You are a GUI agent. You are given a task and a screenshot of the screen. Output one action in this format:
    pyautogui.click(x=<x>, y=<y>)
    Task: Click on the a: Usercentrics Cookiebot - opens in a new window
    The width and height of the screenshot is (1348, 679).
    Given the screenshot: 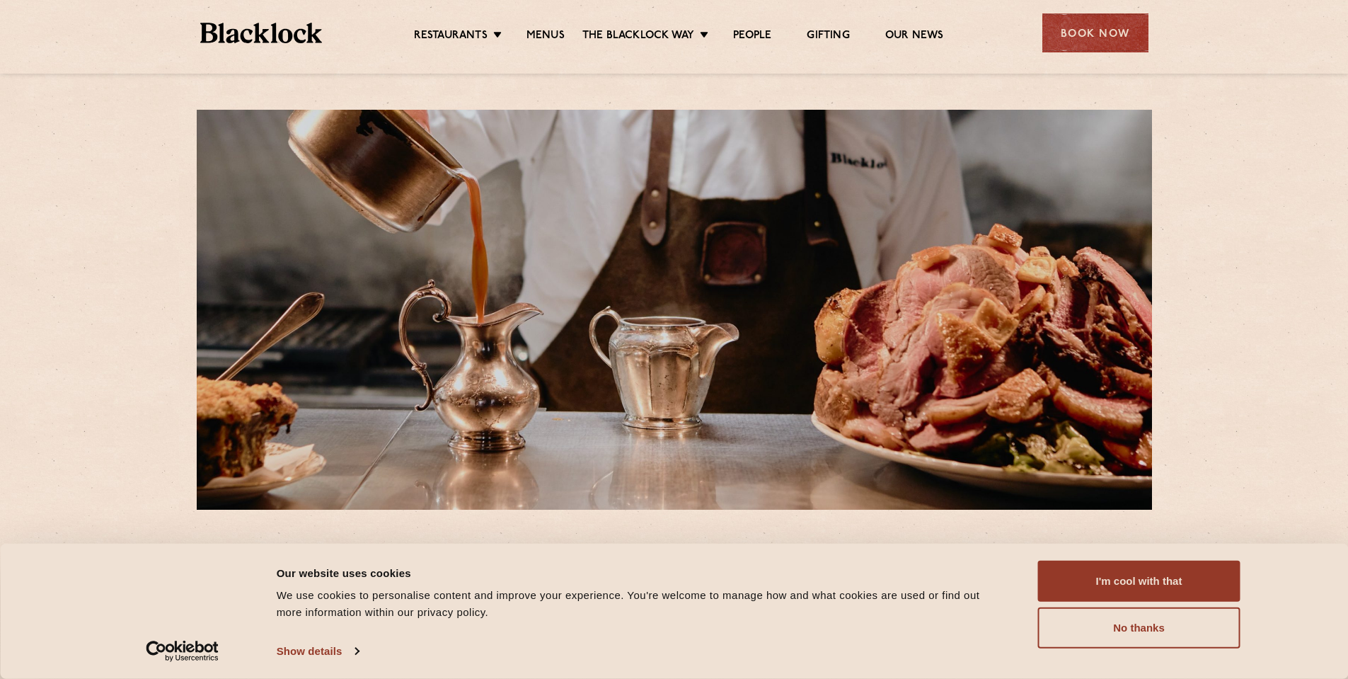 What is the action you would take?
    pyautogui.click(x=182, y=651)
    